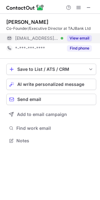 The height and width of the screenshot is (200, 100). Describe the element at coordinates (51, 84) in the screenshot. I see `button: AI write personalized message` at that location.